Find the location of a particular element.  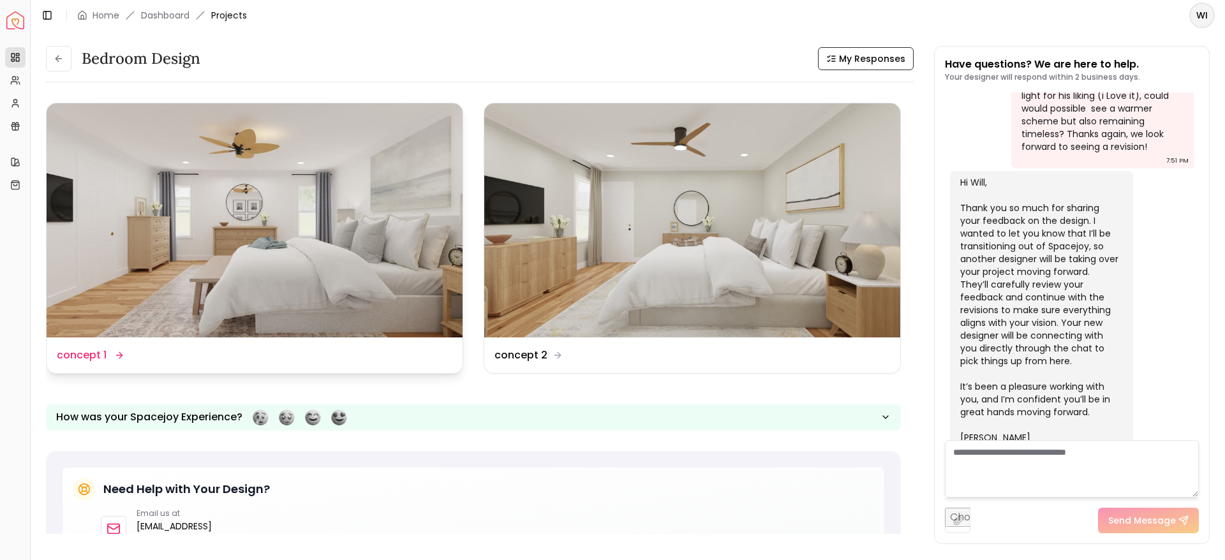

img: concept 2 is located at coordinates (692, 220).